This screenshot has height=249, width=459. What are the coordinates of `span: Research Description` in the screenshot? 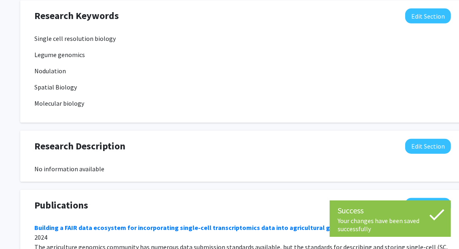 It's located at (80, 146).